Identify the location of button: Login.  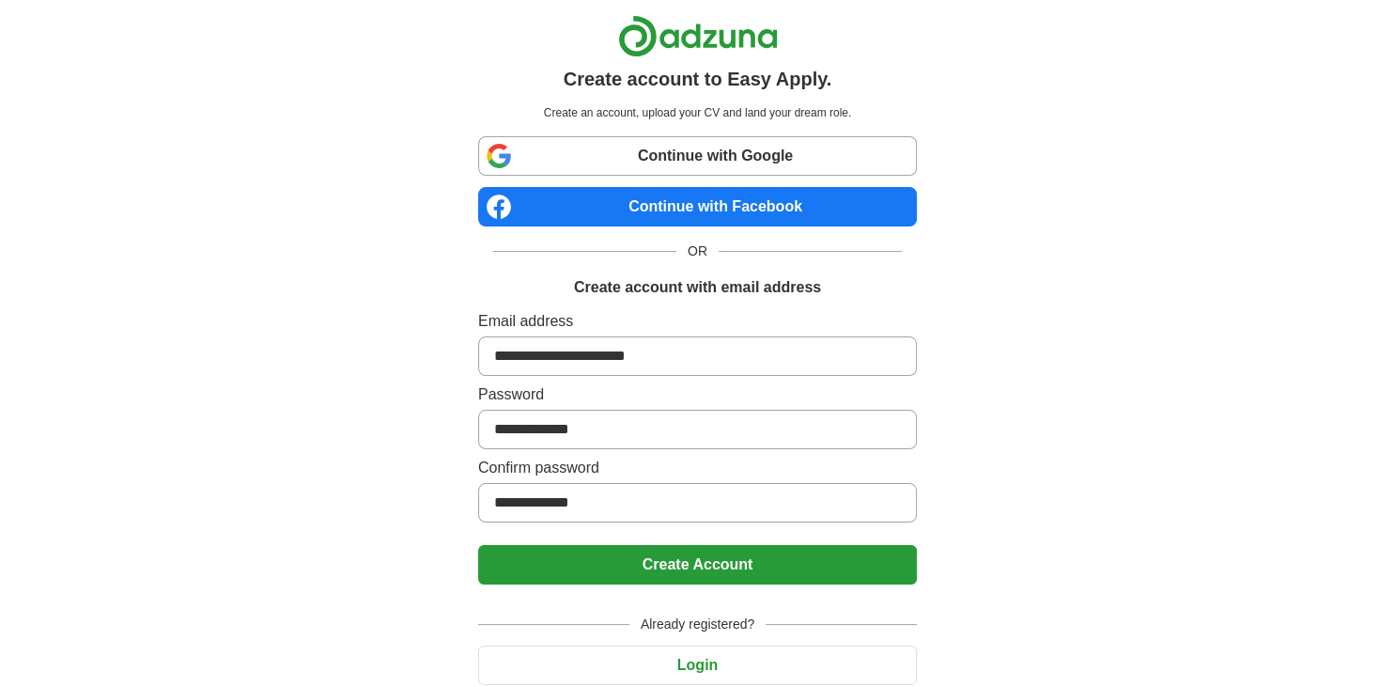
(697, 665).